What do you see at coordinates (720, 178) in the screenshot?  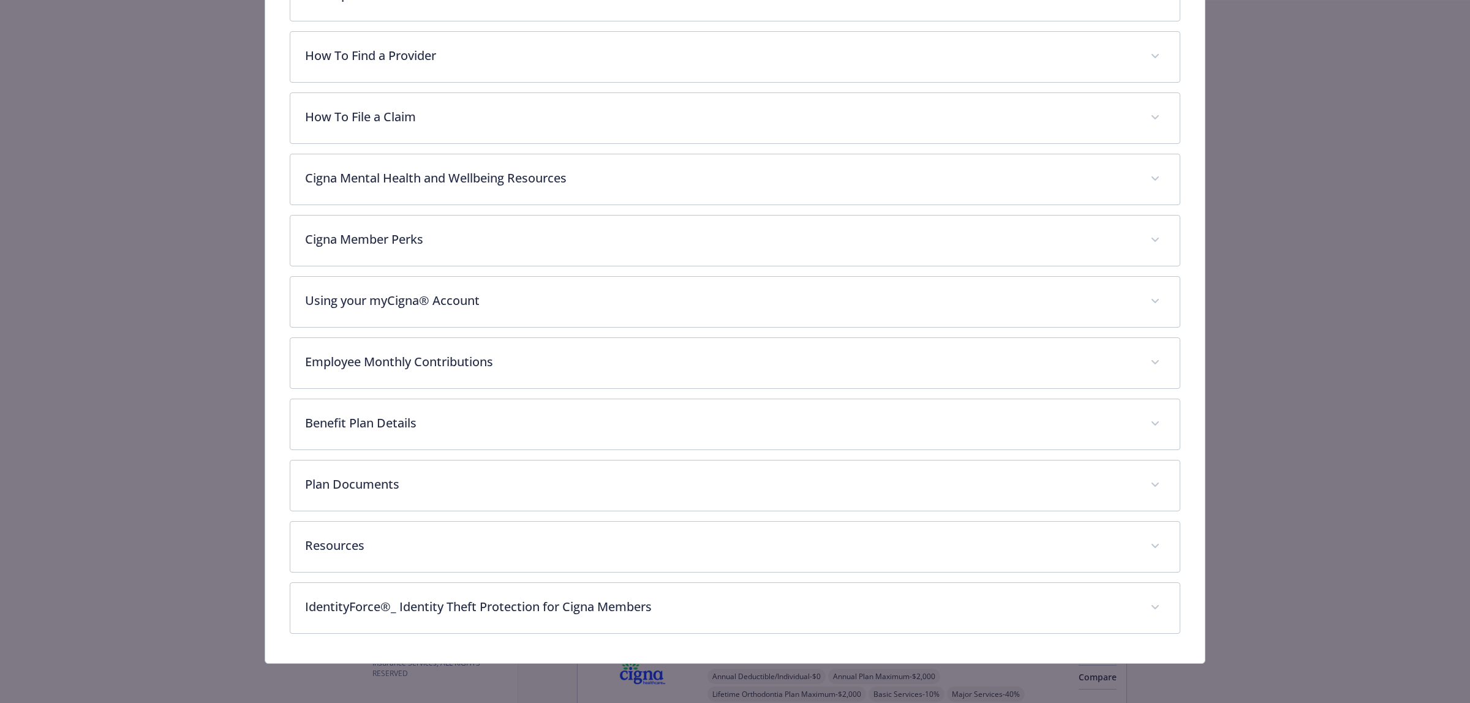 I see `p: Cigna Mental Health and Wellbeing Resources` at bounding box center [720, 178].